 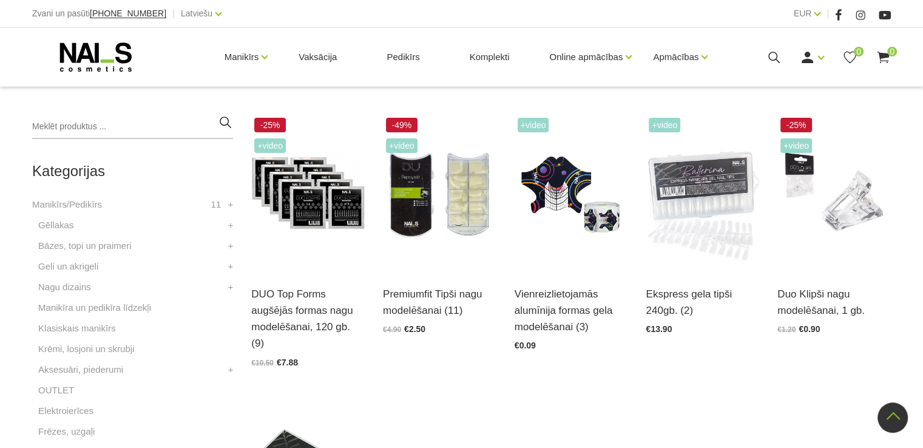 What do you see at coordinates (308, 192) in the screenshot?
I see `a: #1 • Mazs(S) sāna arkas izliekums, normāls/vidējs C izliekums, garā forma • Piemērota standarta n...` at bounding box center [308, 192].